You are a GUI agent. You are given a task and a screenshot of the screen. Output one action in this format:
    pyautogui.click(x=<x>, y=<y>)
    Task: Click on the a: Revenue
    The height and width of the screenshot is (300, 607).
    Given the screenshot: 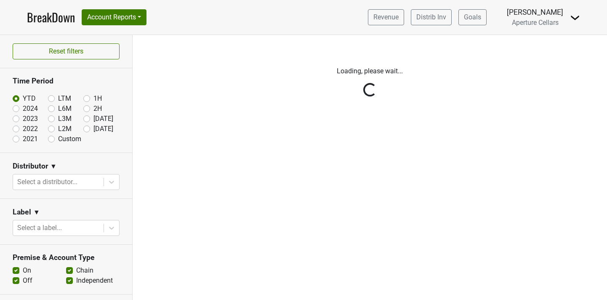 What is the action you would take?
    pyautogui.click(x=386, y=17)
    